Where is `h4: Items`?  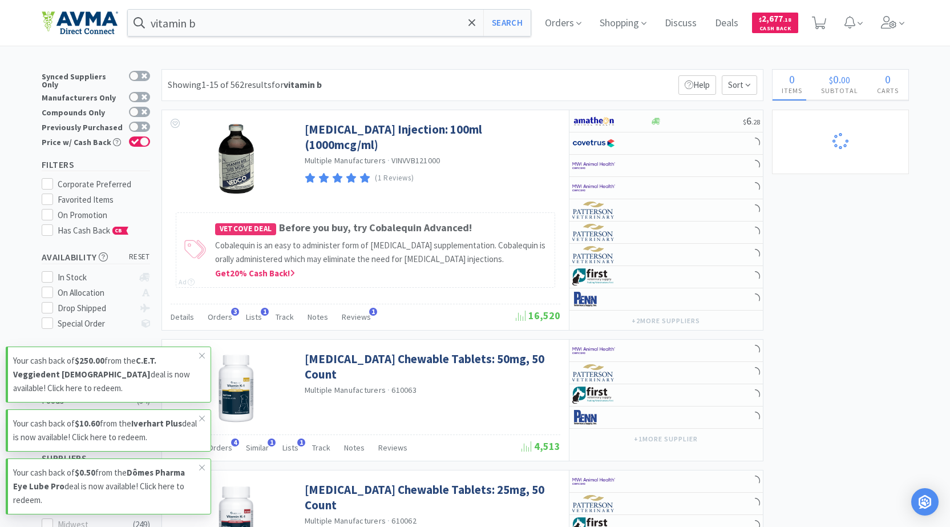 h4: Items is located at coordinates (792, 90).